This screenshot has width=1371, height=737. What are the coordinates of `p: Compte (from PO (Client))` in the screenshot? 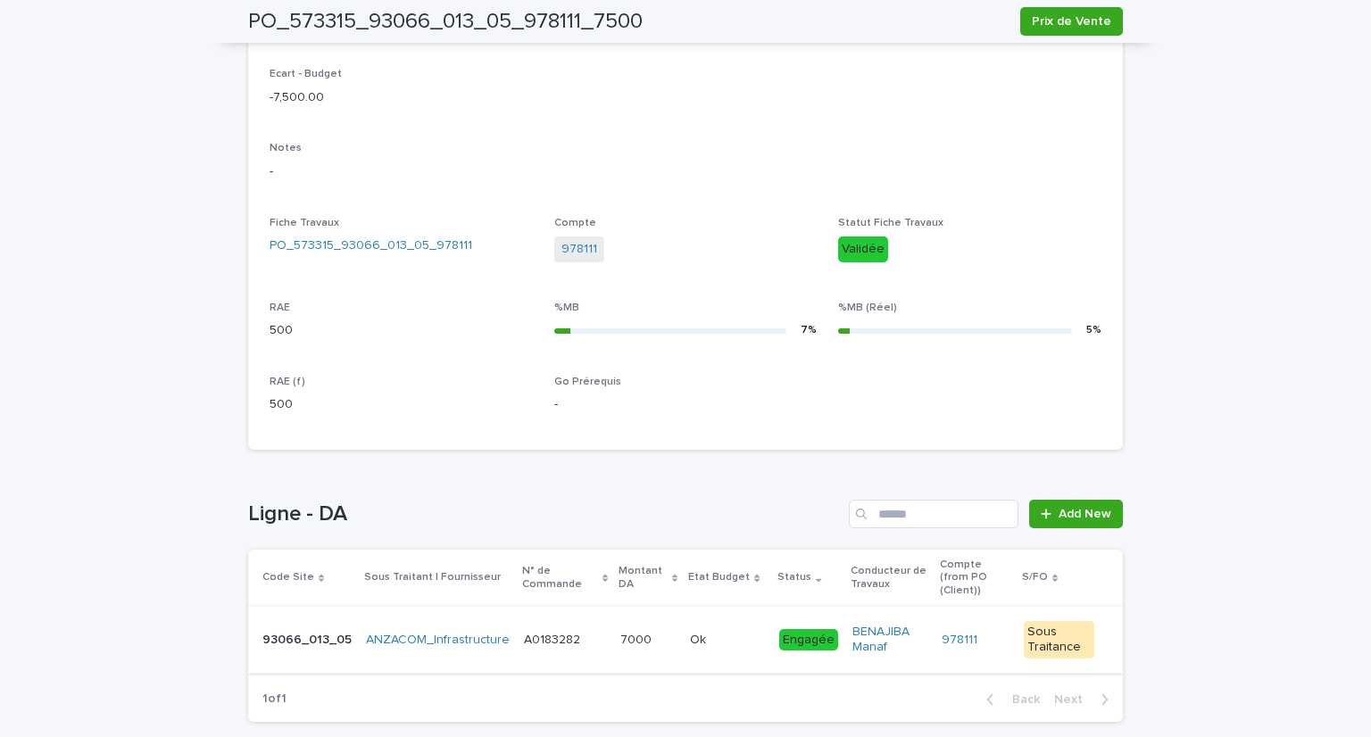 It's located at (975, 578).